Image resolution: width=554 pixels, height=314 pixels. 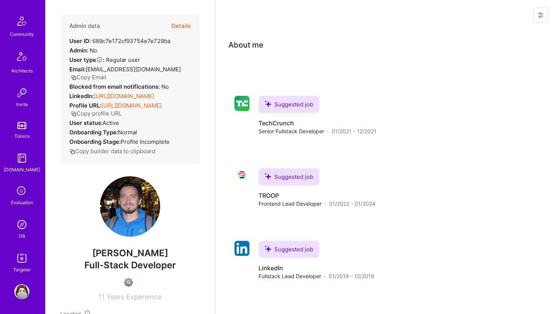 What do you see at coordinates (22, 269) in the screenshot?
I see `div: Targeter` at bounding box center [22, 269].